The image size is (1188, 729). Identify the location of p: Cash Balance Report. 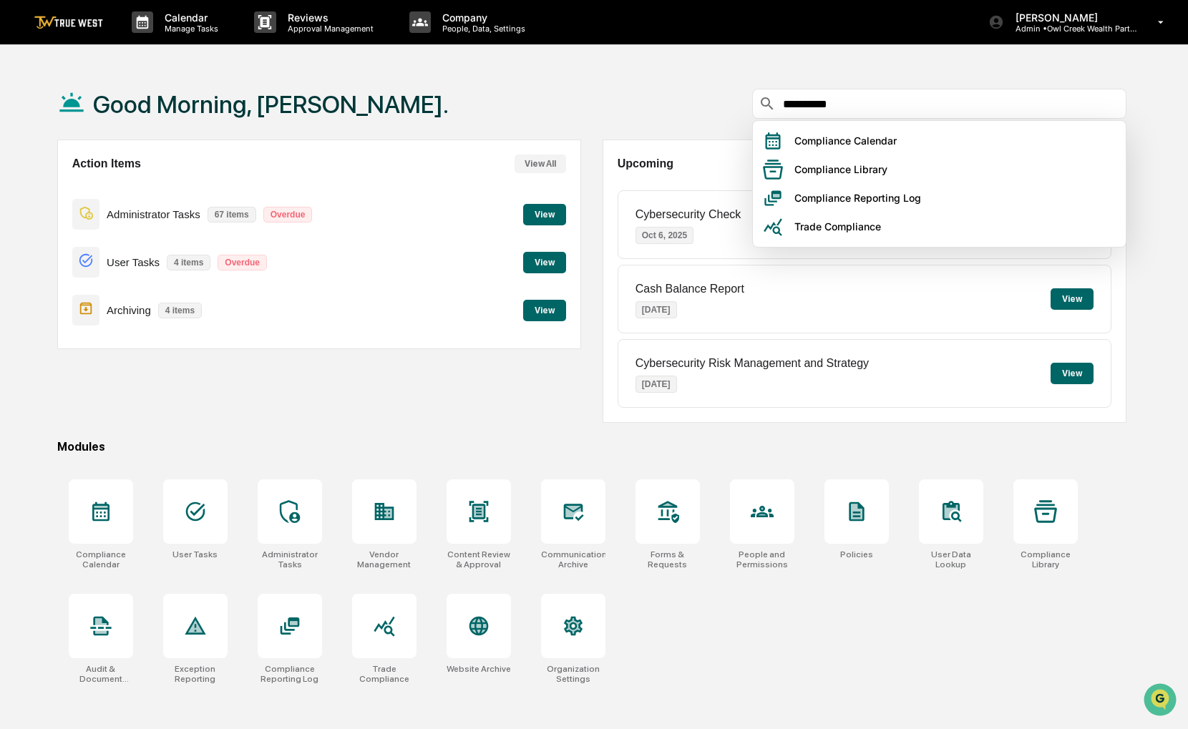
(690, 289).